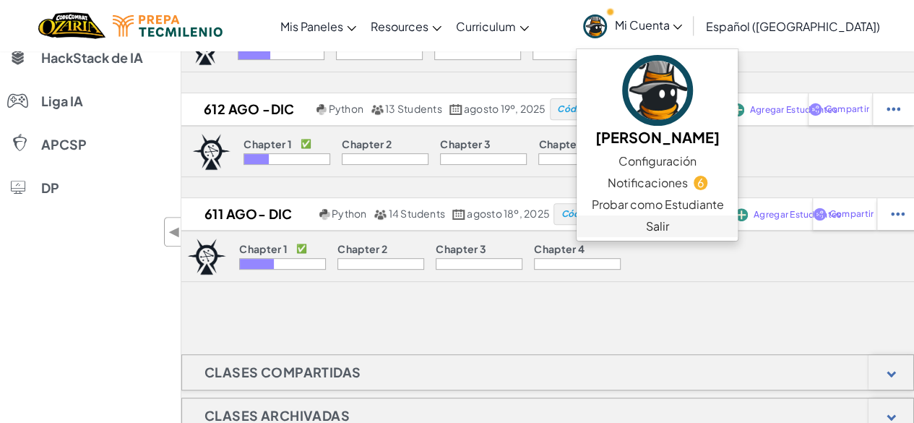 The height and width of the screenshot is (423, 914). I want to click on a: Configuración, so click(657, 161).